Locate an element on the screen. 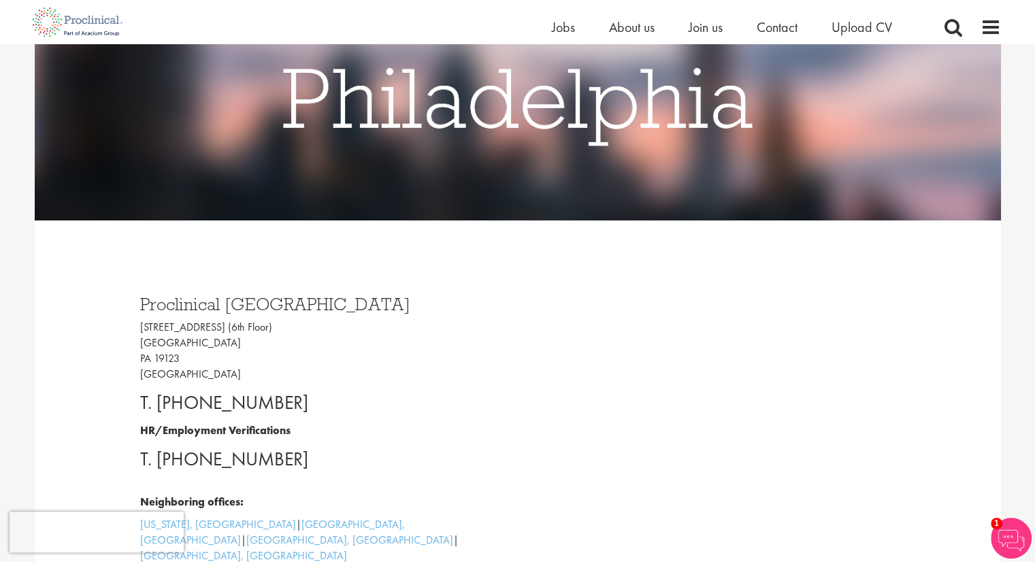 This screenshot has width=1035, height=562. b: Neighboring offices: is located at coordinates (192, 501).